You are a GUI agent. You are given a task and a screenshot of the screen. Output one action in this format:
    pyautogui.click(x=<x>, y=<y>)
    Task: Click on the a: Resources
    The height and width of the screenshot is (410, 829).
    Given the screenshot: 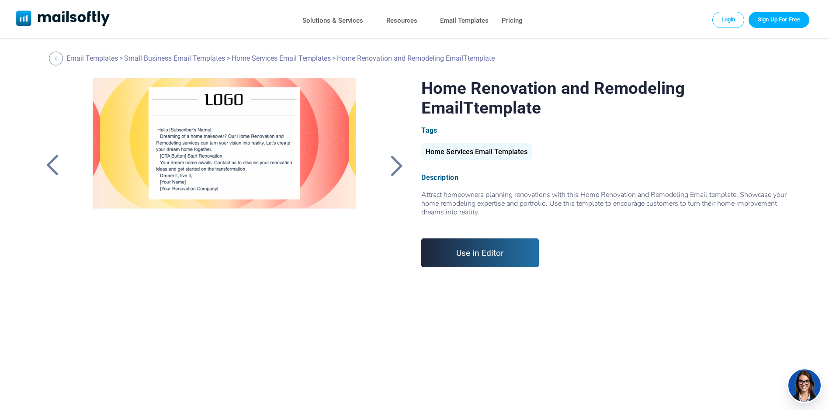 What is the action you would take?
    pyautogui.click(x=401, y=21)
    